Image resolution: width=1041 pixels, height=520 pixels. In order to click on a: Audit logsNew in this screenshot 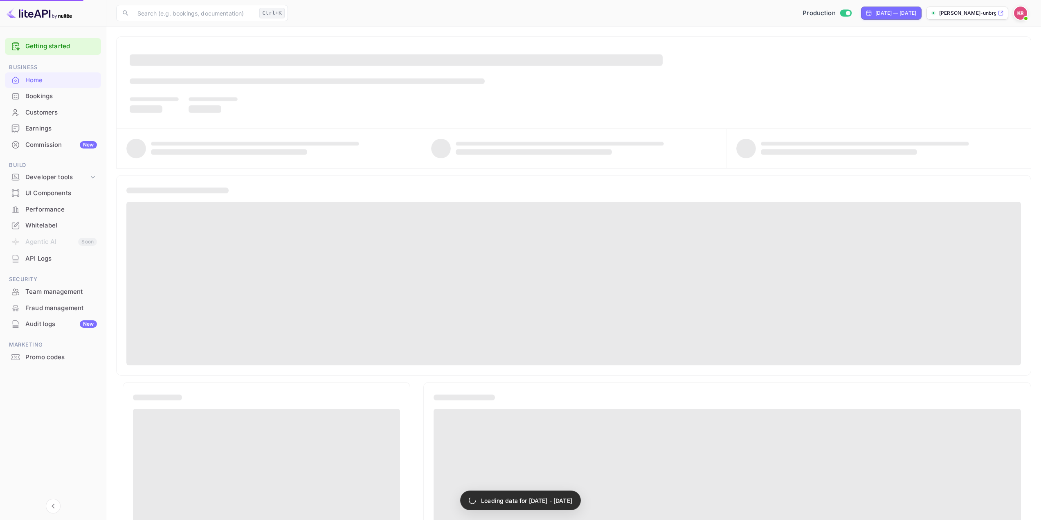, I will do `click(53, 324)`.